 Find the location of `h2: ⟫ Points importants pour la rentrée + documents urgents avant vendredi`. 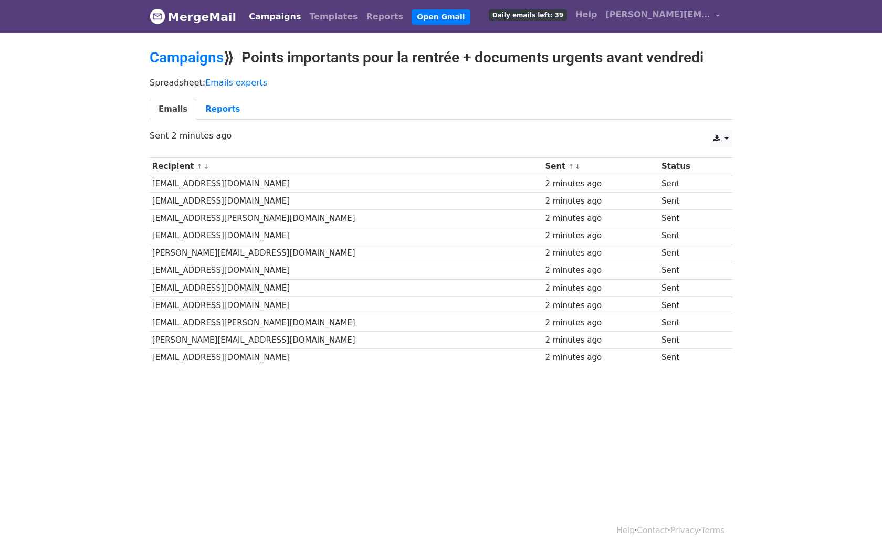

h2: ⟫ Points importants pour la rentrée + documents urgents avant vendredi is located at coordinates (441, 58).